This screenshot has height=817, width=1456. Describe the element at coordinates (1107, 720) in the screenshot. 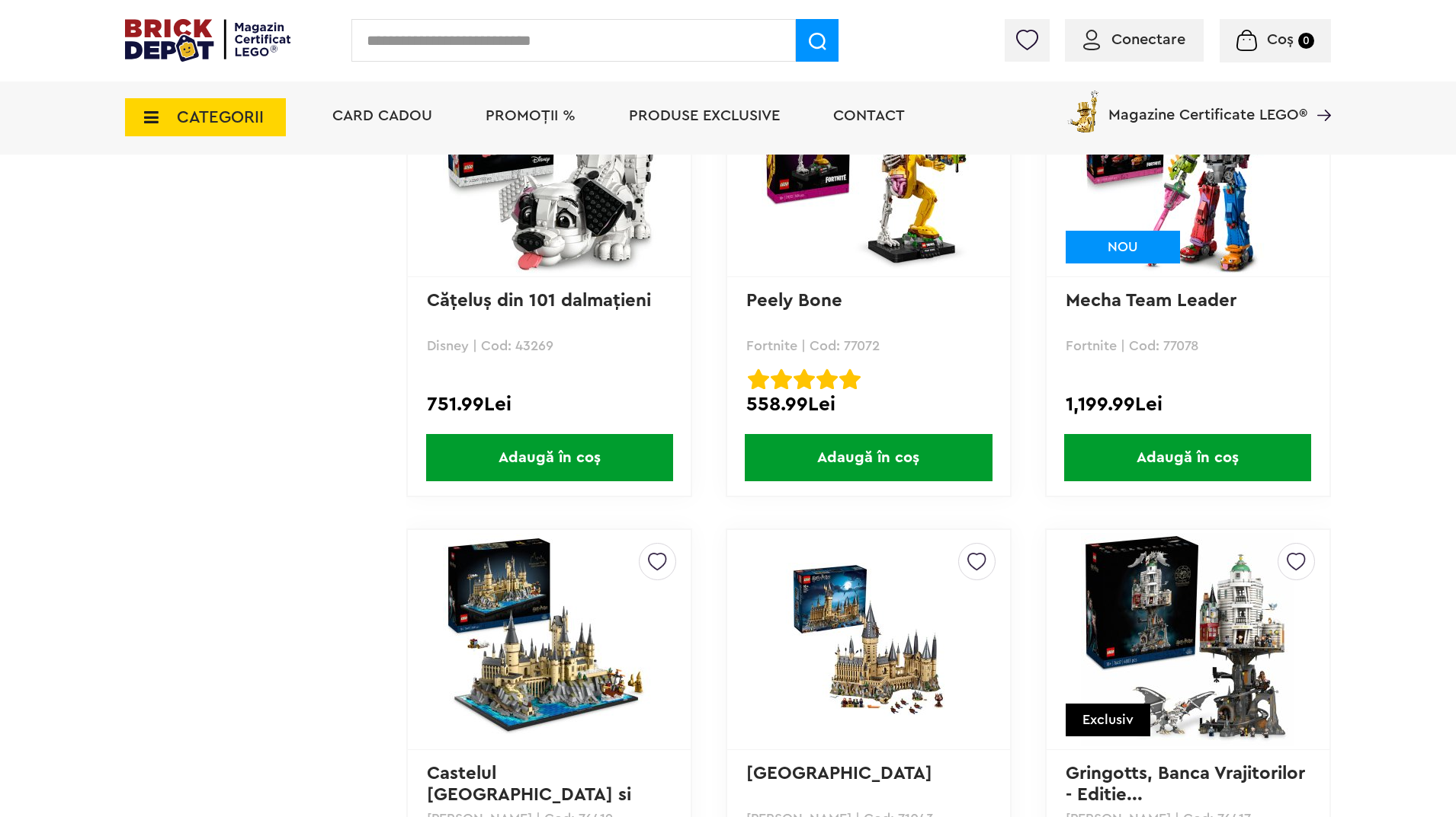

I see `div: Exclusiv` at that location.